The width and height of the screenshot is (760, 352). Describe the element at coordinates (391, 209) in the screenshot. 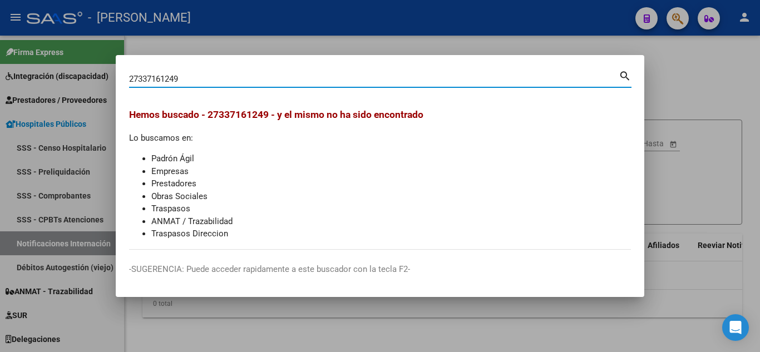

I see `li: Traspasos` at that location.